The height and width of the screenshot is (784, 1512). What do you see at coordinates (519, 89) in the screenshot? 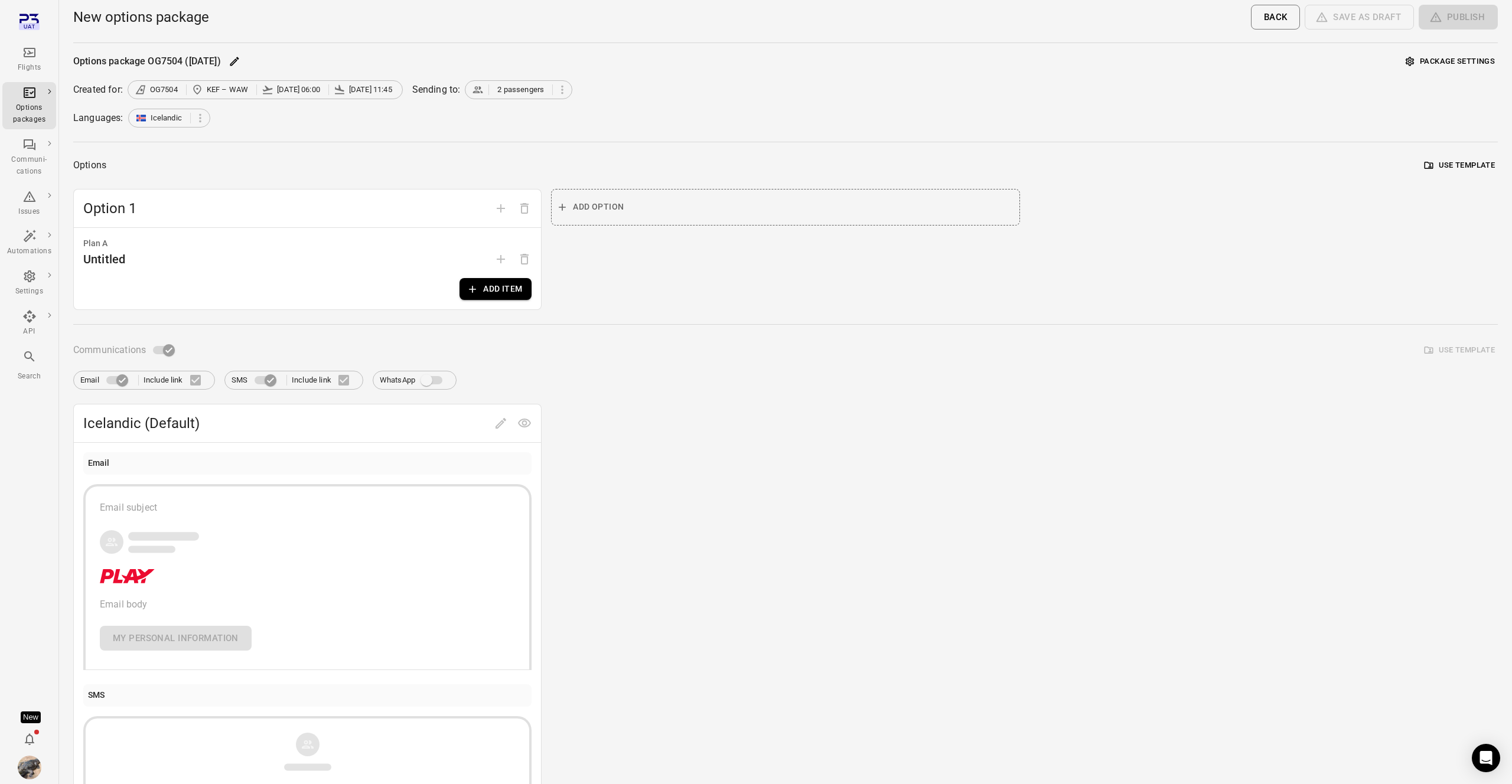
I see `div: 2 passengers` at bounding box center [519, 89].